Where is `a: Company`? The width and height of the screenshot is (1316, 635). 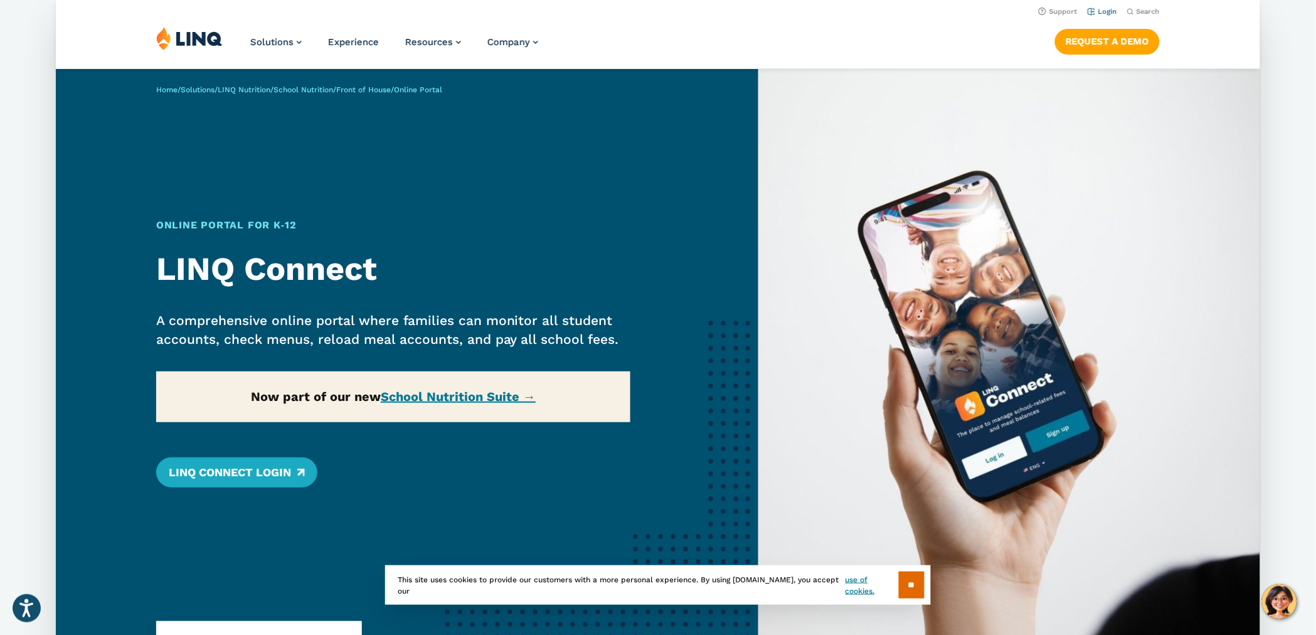
a: Company is located at coordinates (512, 42).